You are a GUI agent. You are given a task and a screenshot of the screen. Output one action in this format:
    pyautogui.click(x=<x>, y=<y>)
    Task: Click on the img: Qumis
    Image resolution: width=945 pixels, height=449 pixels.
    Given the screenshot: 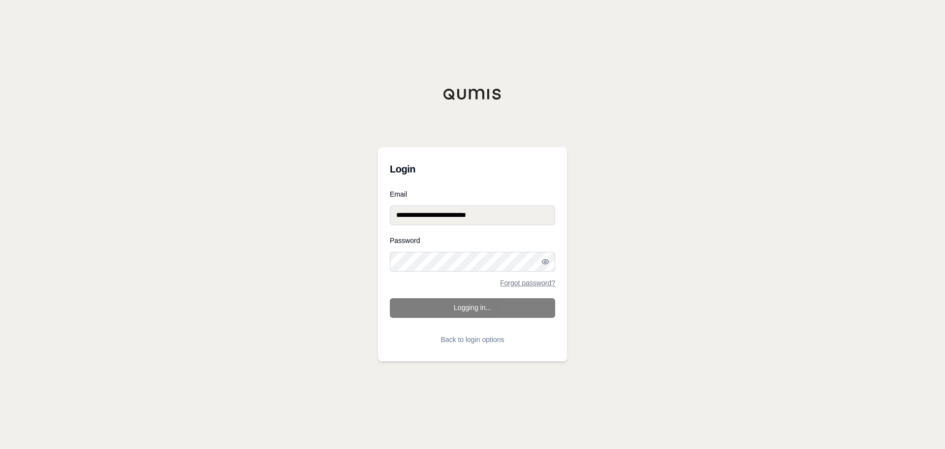 What is the action you would take?
    pyautogui.click(x=473, y=94)
    